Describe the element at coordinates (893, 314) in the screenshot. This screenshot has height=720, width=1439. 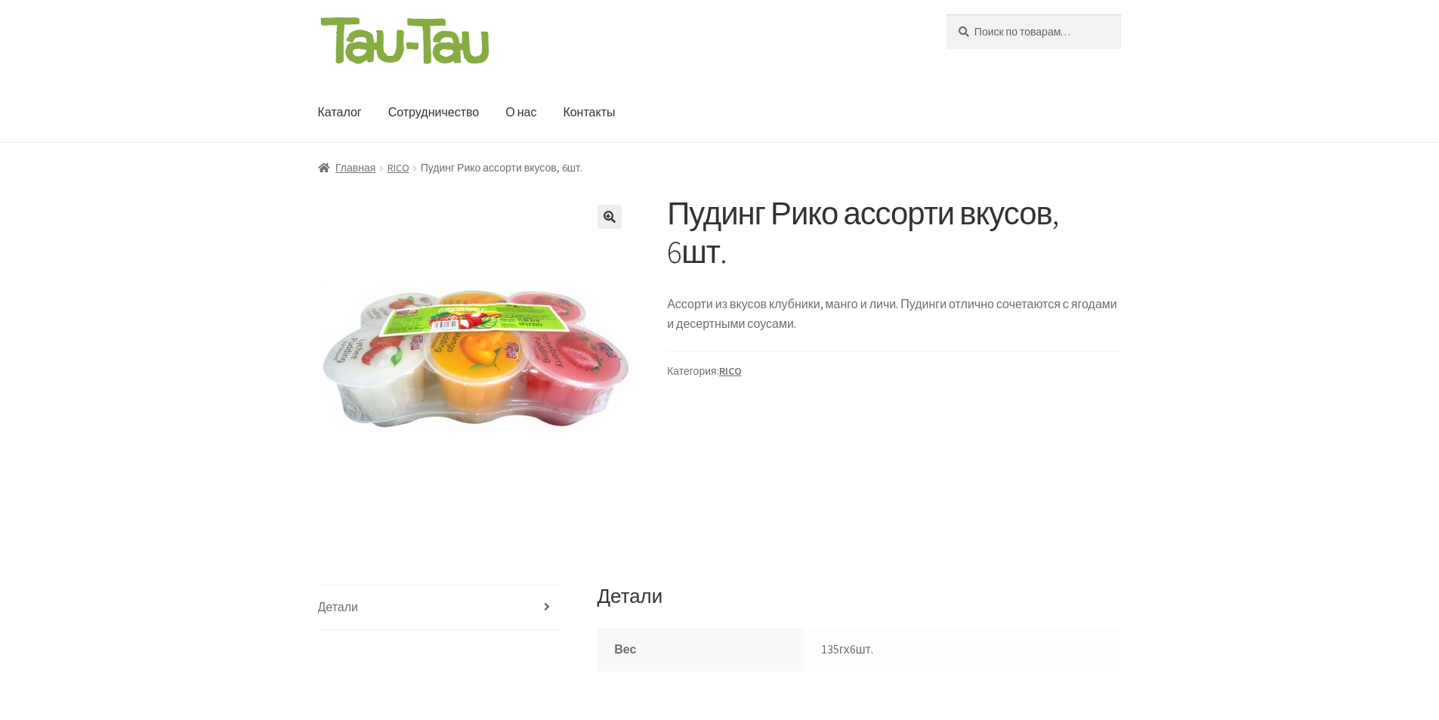
I see `p: Ассорти из вкусов клубники, манго и личи. Пудинги отлично сочетаются с ягодами и десертными соусами.` at that location.